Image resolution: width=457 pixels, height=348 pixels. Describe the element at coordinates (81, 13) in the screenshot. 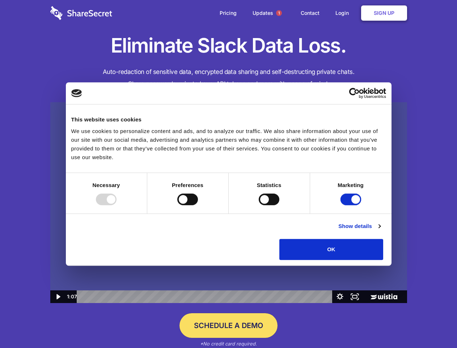

I see `img: logo-wordmark-white-trans-d4663122ce5f474addd5e946df7df03e33cb6a1c49d2221995e7729f52c070b2.svg` at that location.